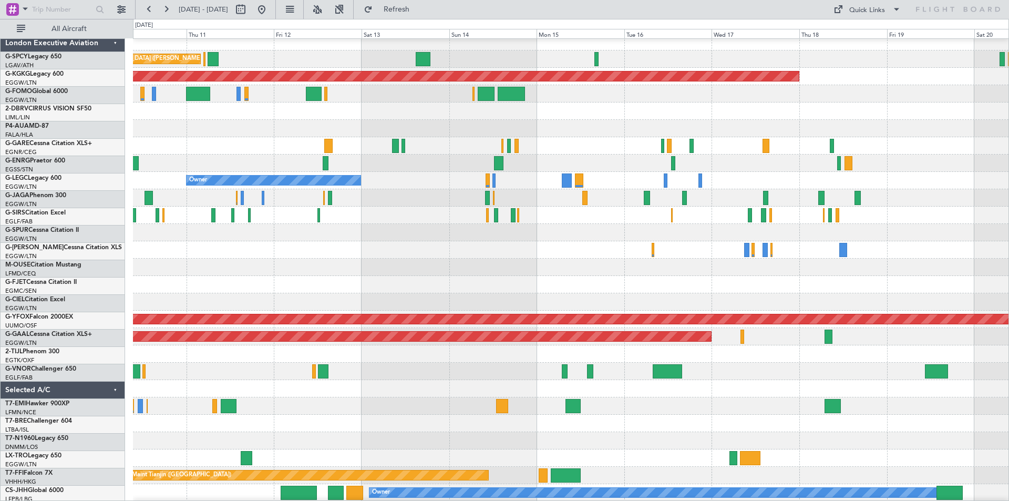 The image size is (1009, 501). I want to click on span: All Aircraft, so click(69, 29).